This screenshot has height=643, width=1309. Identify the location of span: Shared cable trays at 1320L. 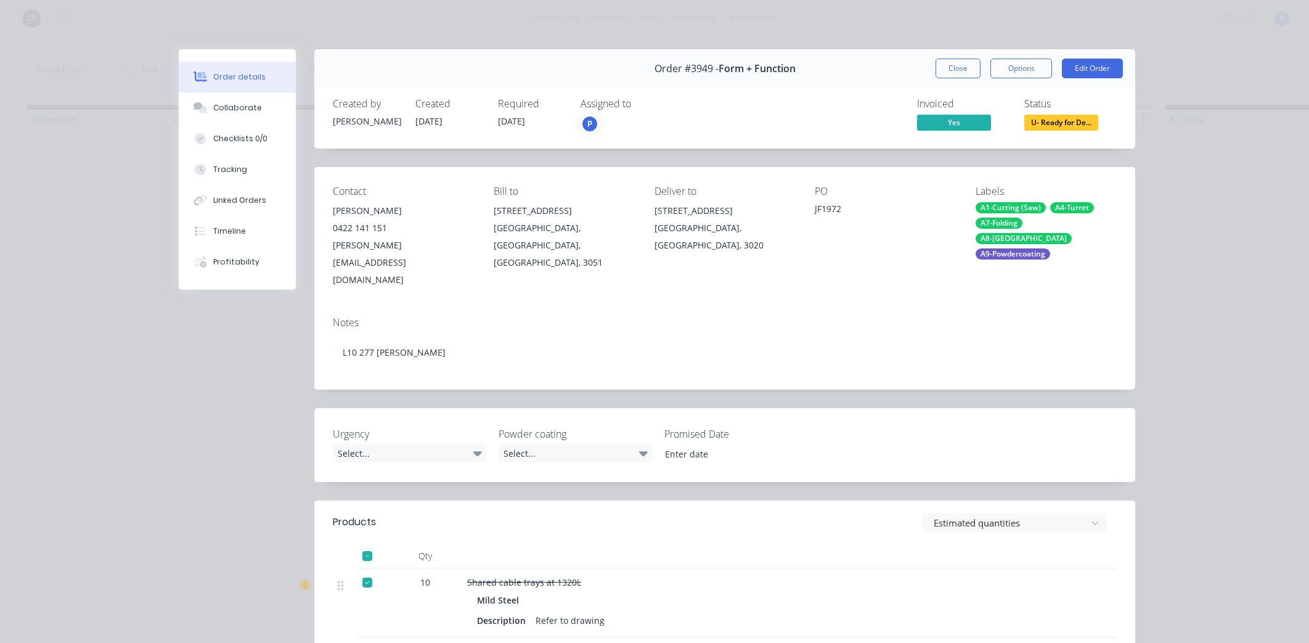
(524, 582).